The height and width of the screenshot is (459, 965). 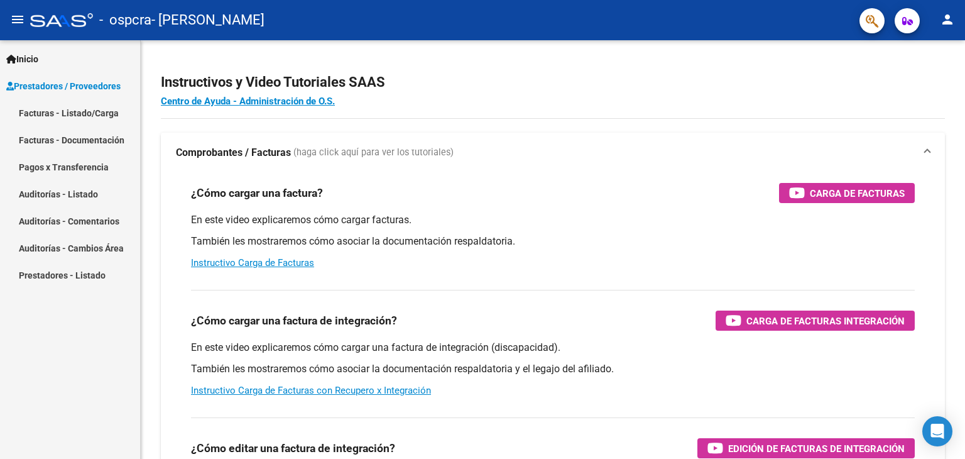 I want to click on mat-icon: menu, so click(x=18, y=19).